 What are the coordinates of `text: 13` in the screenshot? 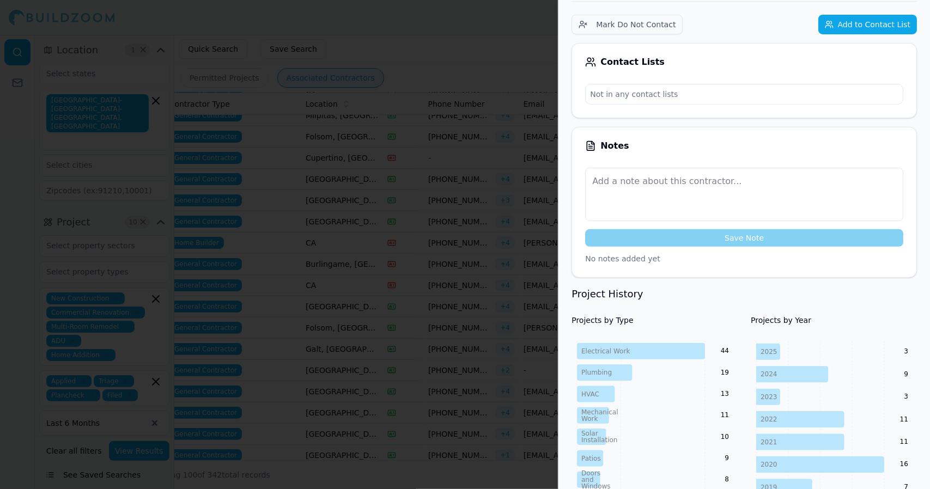 It's located at (724, 394).